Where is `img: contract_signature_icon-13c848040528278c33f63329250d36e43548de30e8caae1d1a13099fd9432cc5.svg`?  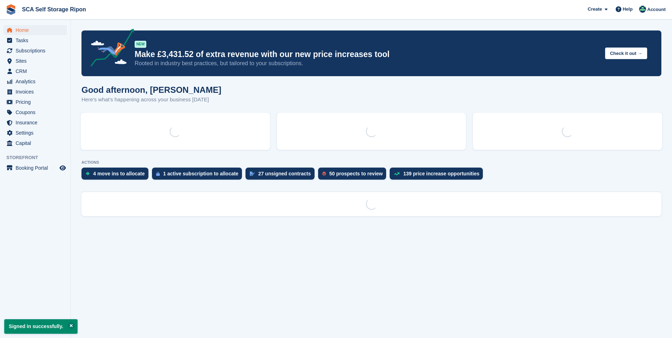 img: contract_signature_icon-13c848040528278c33f63329250d36e43548de30e8caae1d1a13099fd9432cc5.svg is located at coordinates (252, 174).